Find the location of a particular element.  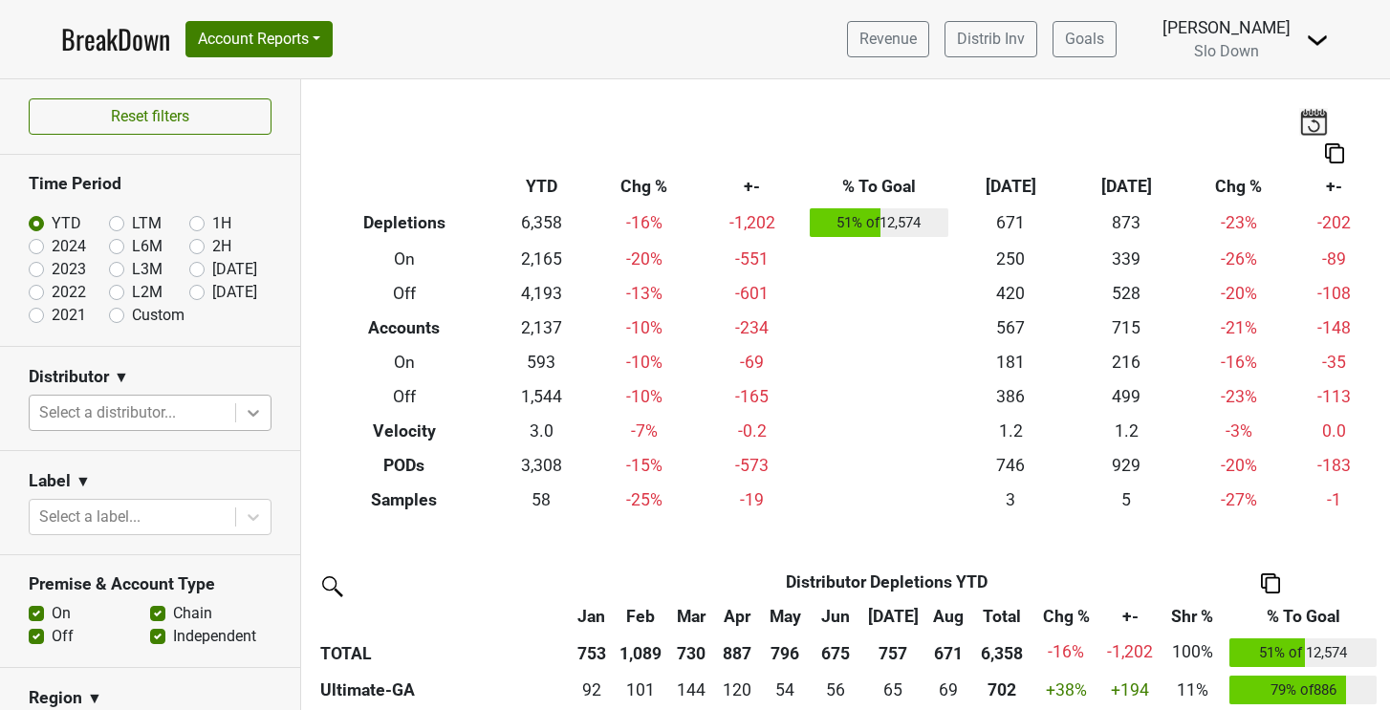

th: 1,089 is located at coordinates (640, 653).